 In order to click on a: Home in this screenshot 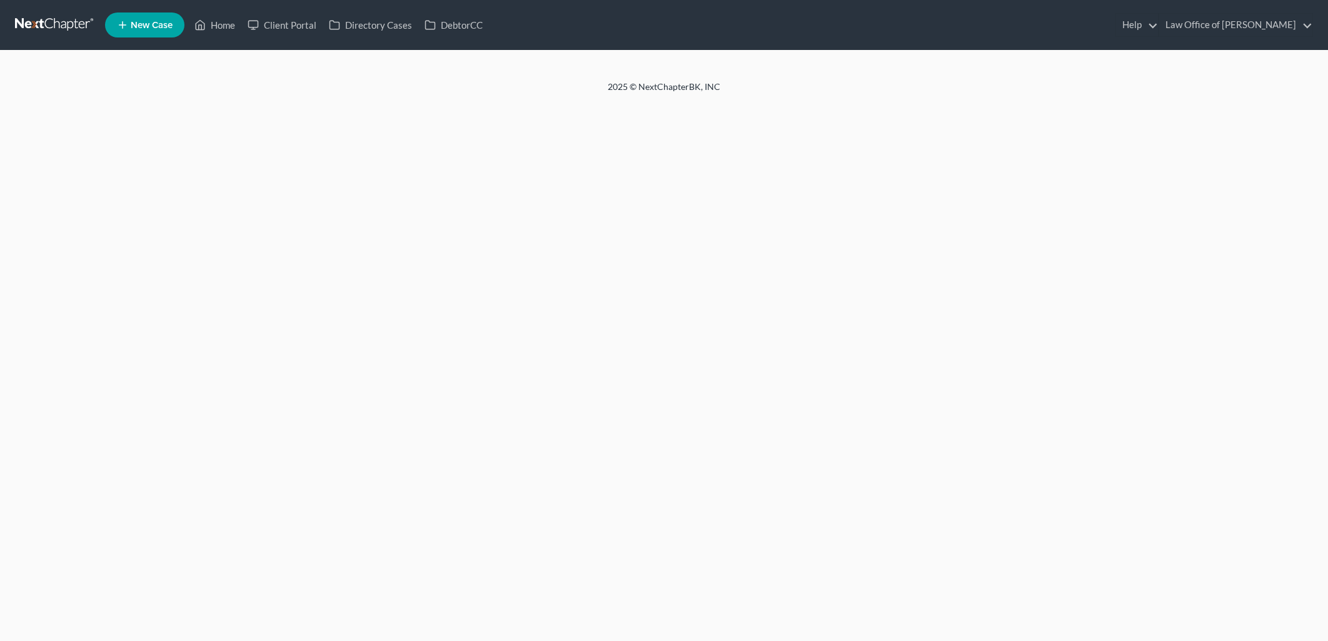, I will do `click(214, 25)`.